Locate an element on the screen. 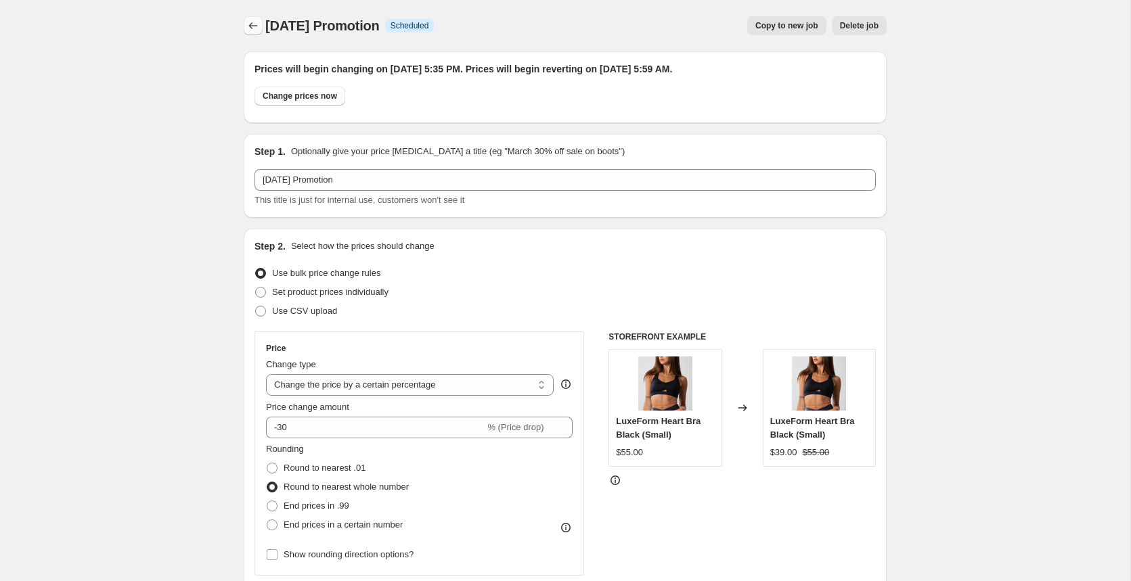 The width and height of the screenshot is (1131, 581). div: $55.00 is located at coordinates (629, 453).